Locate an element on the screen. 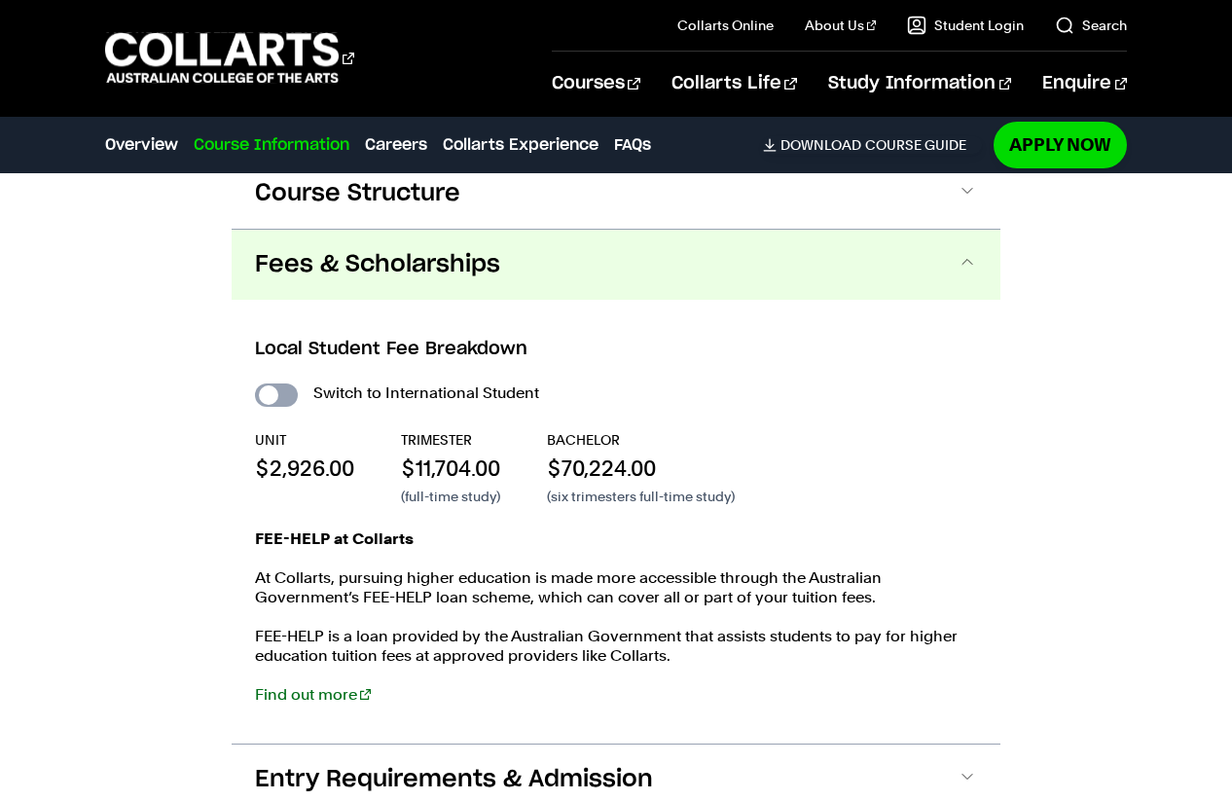  a: Overview is located at coordinates (141, 145).